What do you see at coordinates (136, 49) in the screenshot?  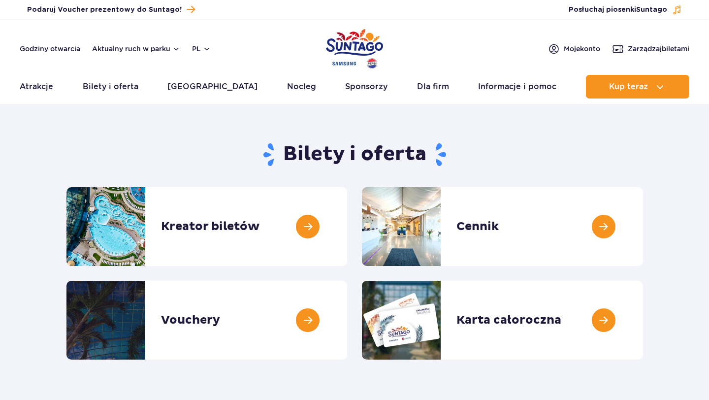 I see `button: Aktualny ruch w parku` at bounding box center [136, 49].